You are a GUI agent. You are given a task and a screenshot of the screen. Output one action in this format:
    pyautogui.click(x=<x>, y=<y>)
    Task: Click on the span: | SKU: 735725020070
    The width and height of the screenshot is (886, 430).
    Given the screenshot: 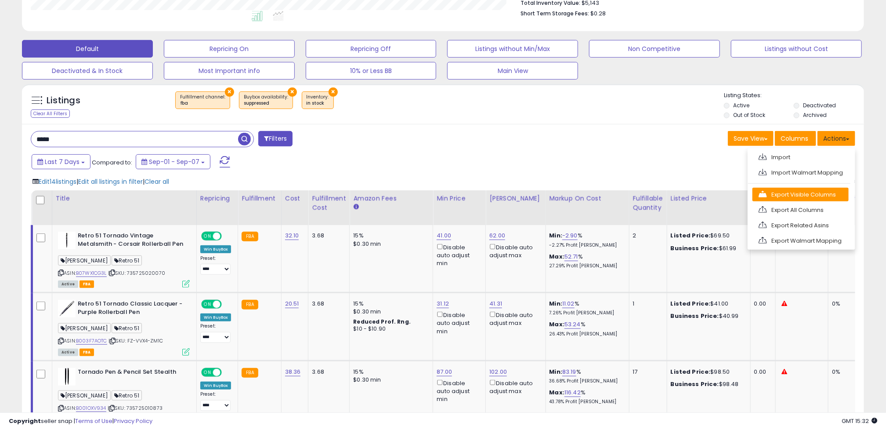 What is the action you would take?
    pyautogui.click(x=137, y=273)
    